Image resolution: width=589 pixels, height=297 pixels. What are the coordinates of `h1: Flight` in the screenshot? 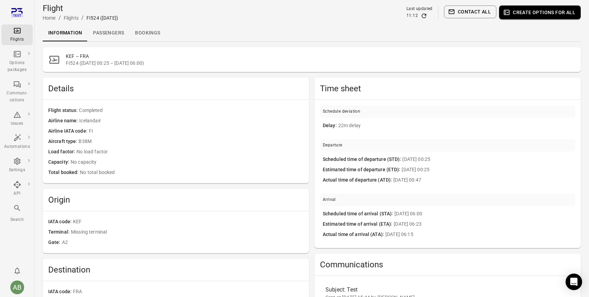 It's located at (80, 8).